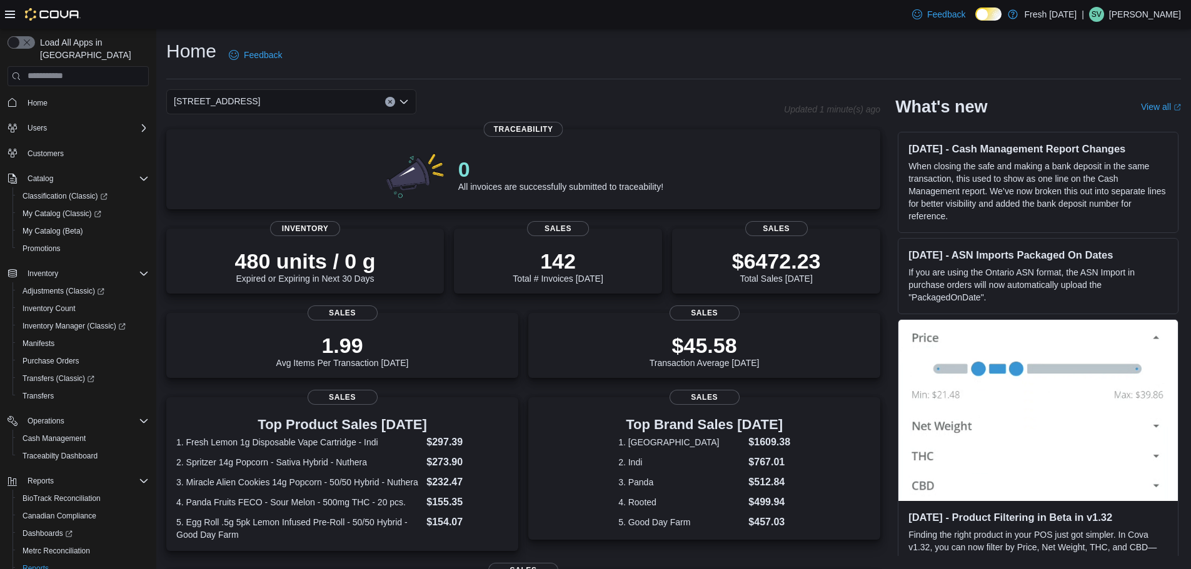 This screenshot has width=1191, height=569. I want to click on div: Steve Volz, so click(1096, 14).